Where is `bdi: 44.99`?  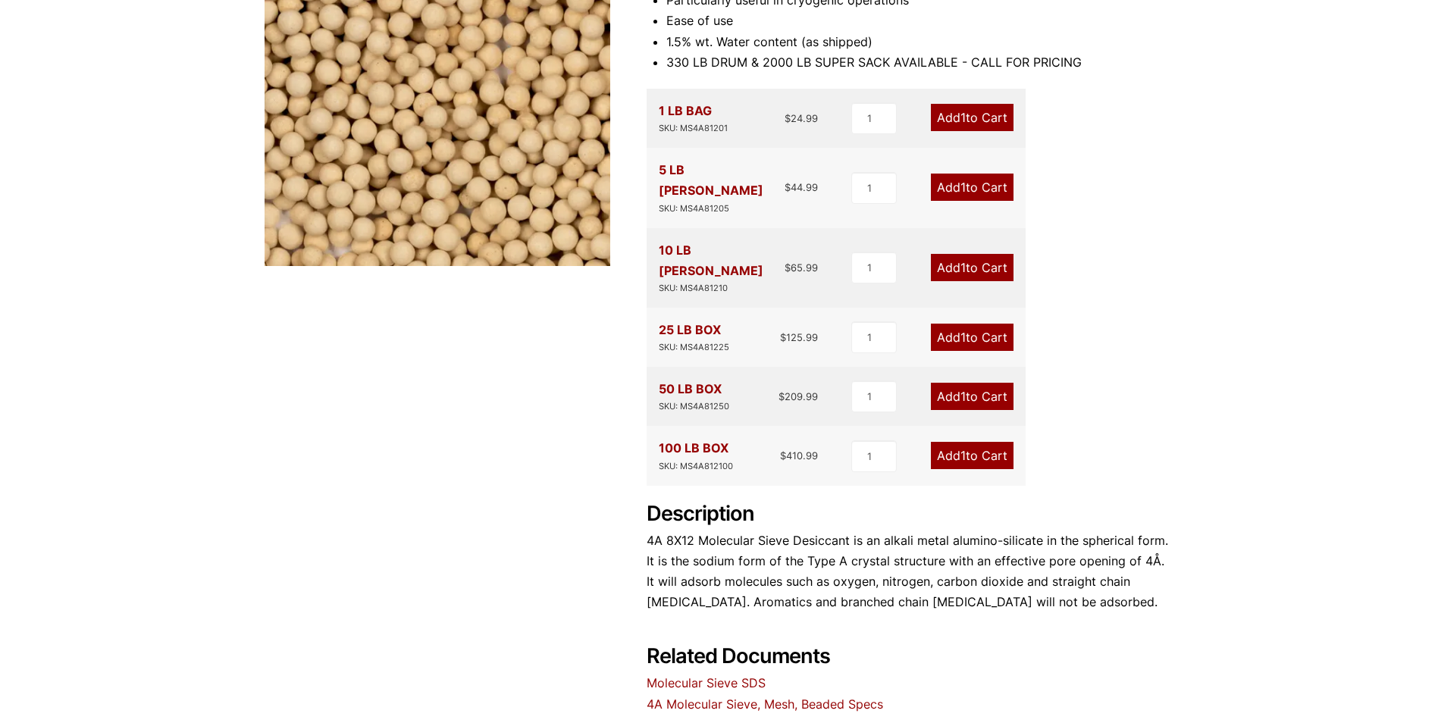
bdi: 44.99 is located at coordinates (801, 187).